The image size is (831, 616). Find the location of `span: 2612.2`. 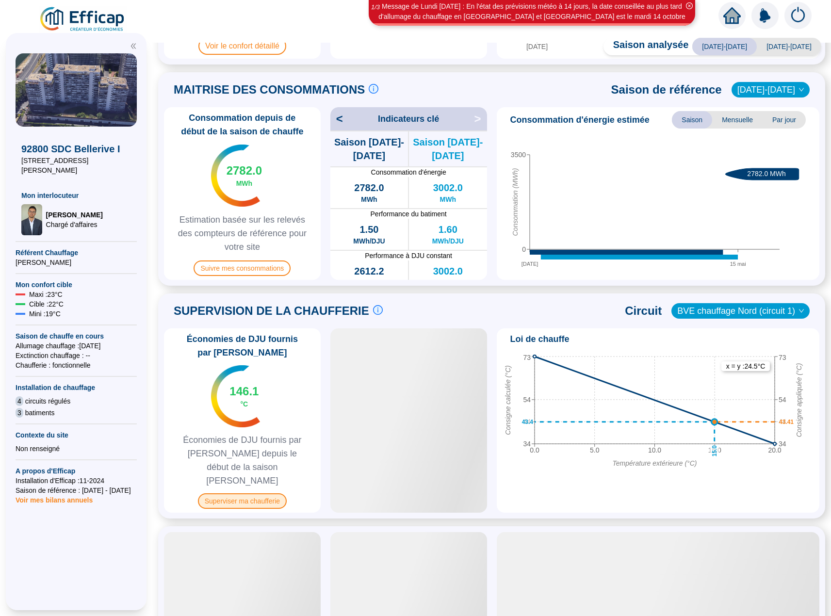

span: 2612.2 is located at coordinates (369, 271).